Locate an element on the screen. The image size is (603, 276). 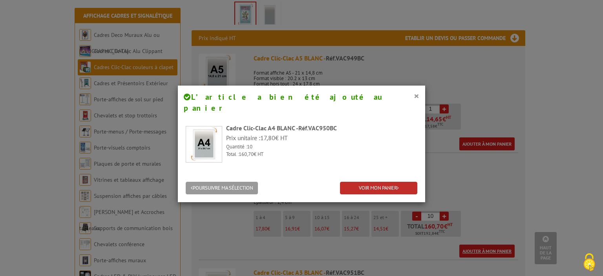
button: POURSUIVRE MA SÉLECTION is located at coordinates (222, 188).